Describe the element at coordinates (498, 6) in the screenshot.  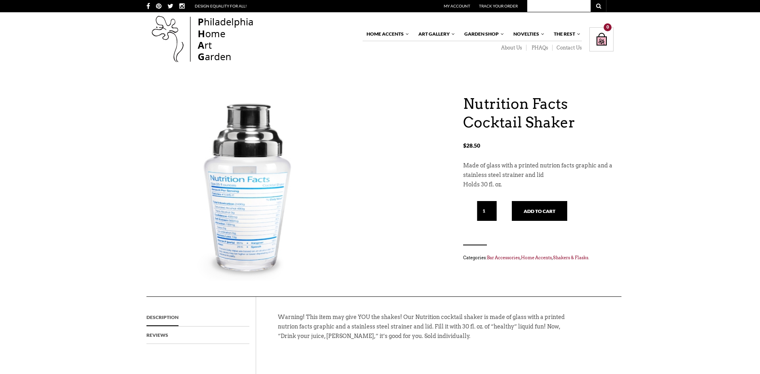
I see `a: Track Your Order` at that location.